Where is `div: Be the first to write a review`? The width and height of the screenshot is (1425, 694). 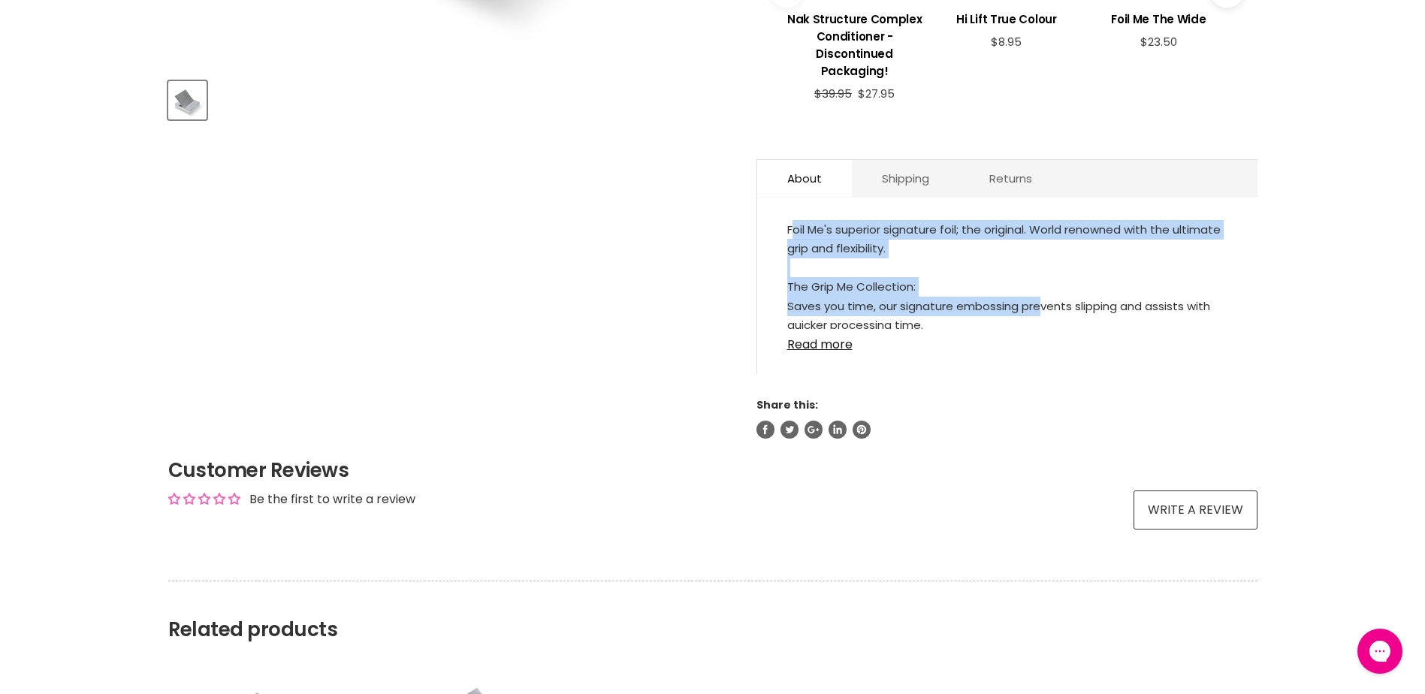 div: Be the first to write a review is located at coordinates (332, 499).